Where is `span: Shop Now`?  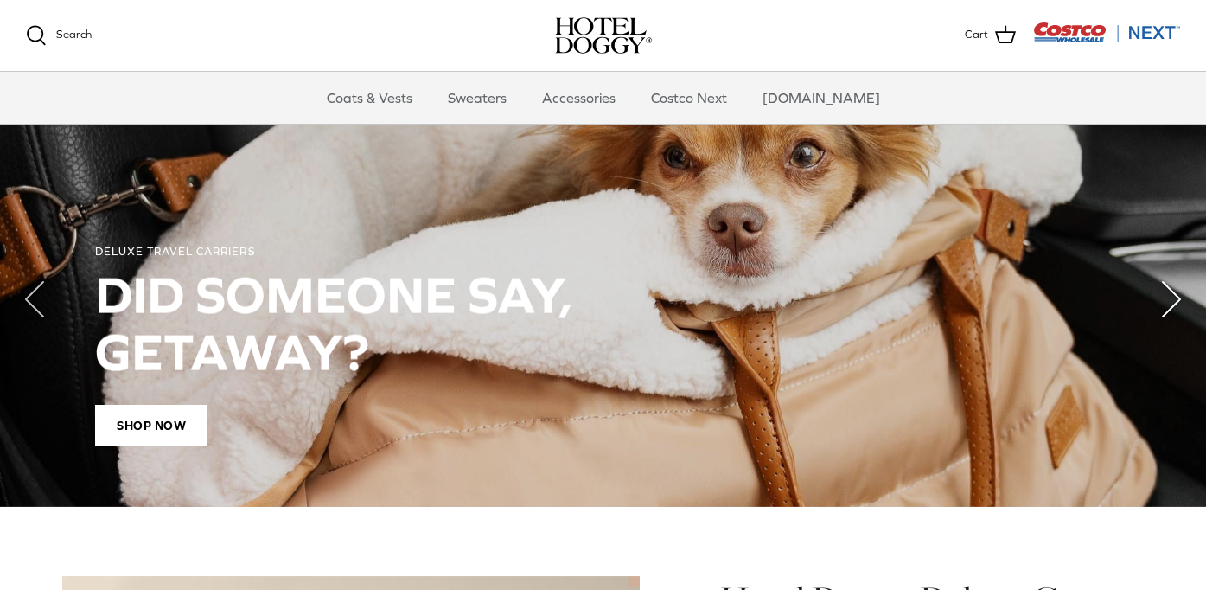
span: Shop Now is located at coordinates (151, 425).